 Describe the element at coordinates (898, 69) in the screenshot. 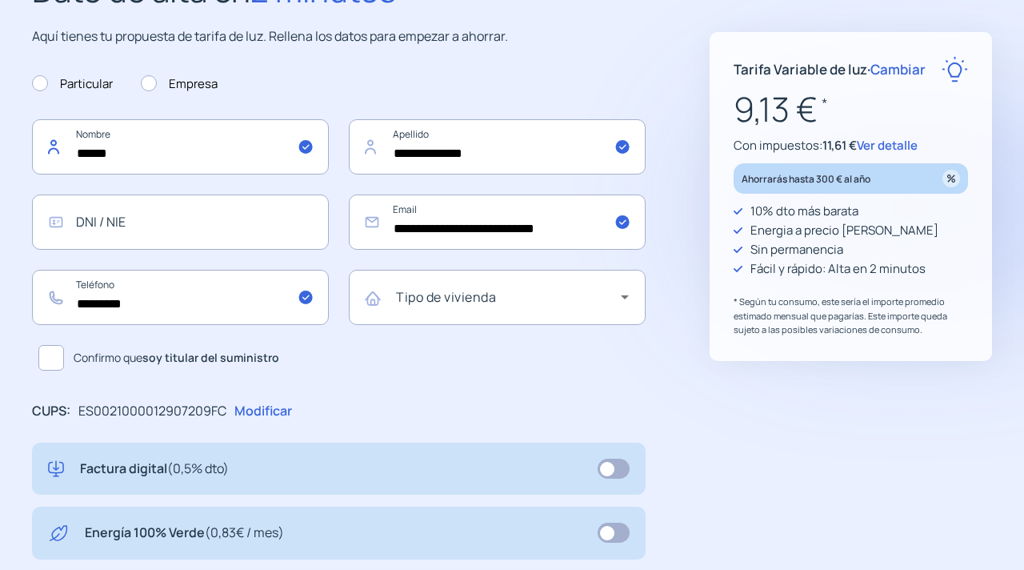

I see `span: Cambiar` at that location.